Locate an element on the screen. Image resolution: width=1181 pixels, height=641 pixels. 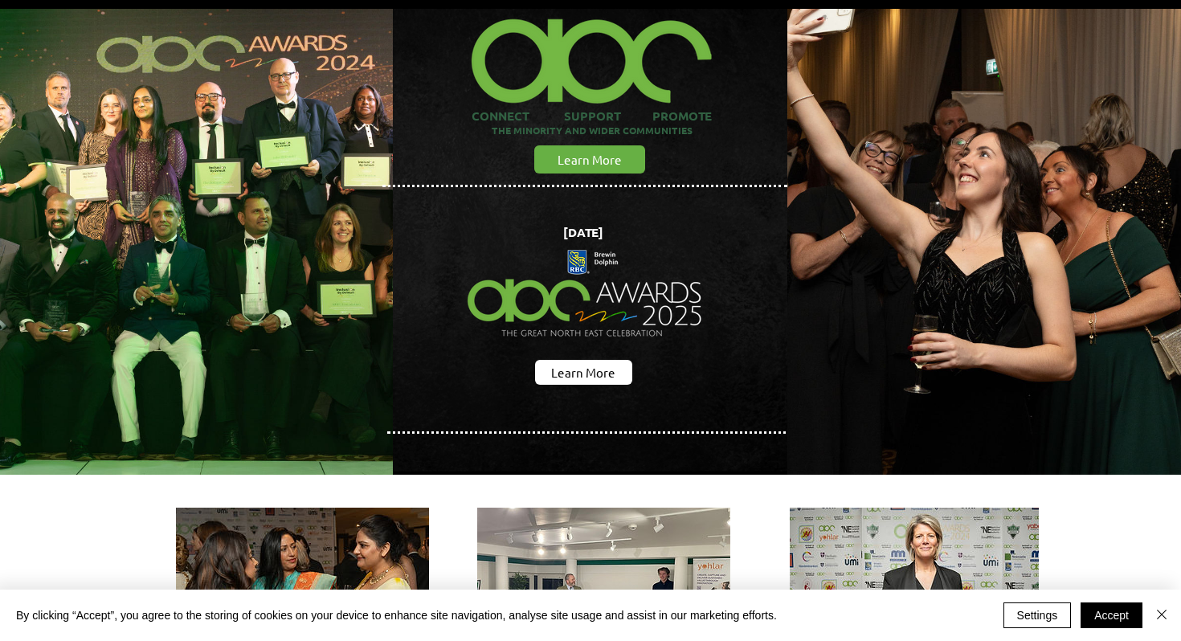
span: CONNECT SUPPORT PROMOTE is located at coordinates (591, 116).